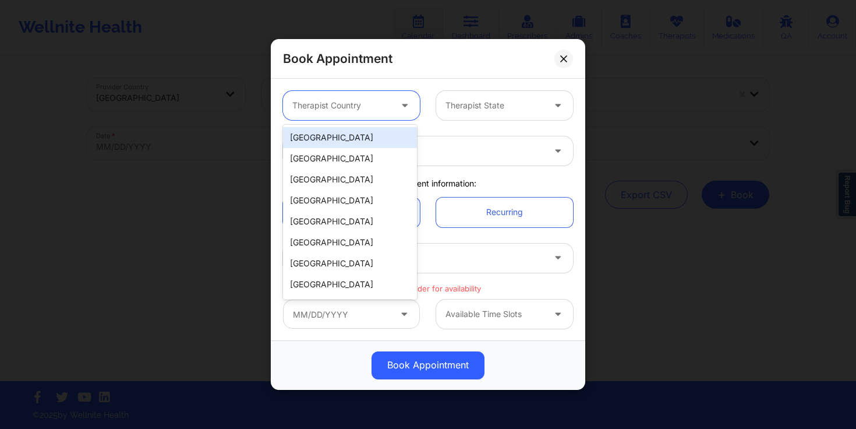  Describe the element at coordinates (351, 314) in the screenshot. I see `input: MM/DD/YYYY` at that location.